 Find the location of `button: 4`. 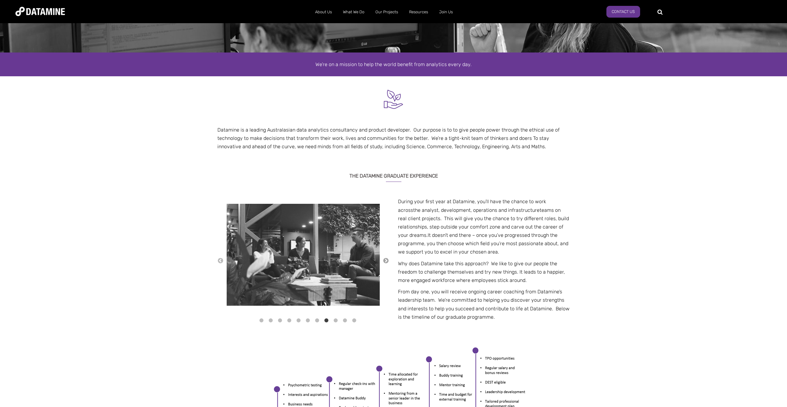

button: 4 is located at coordinates (289, 321).